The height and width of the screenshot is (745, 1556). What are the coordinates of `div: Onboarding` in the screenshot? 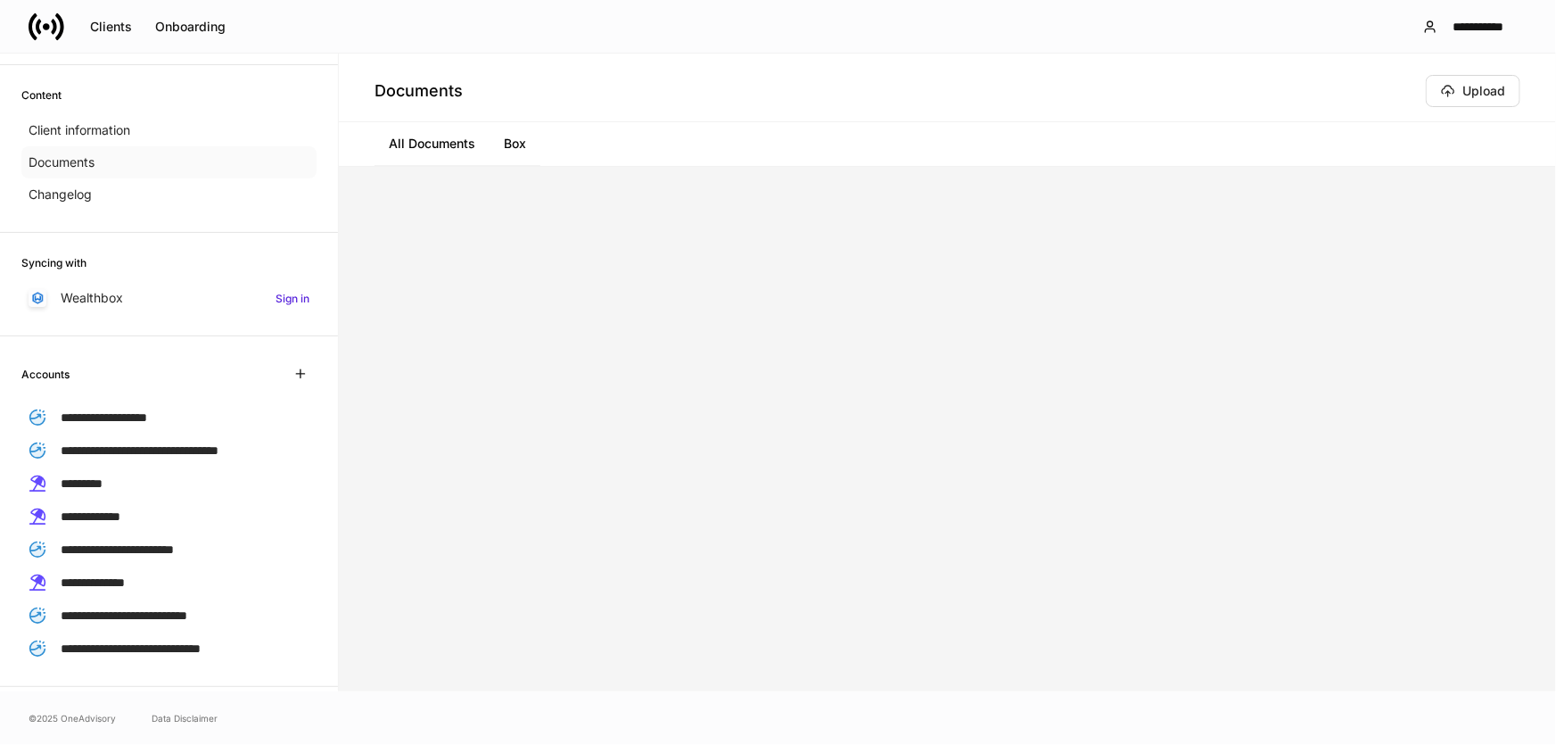 It's located at (190, 27).